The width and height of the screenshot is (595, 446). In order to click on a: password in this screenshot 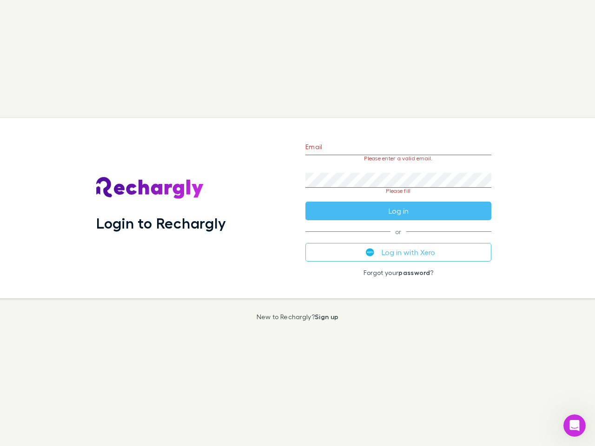, I will do `click(414, 273)`.